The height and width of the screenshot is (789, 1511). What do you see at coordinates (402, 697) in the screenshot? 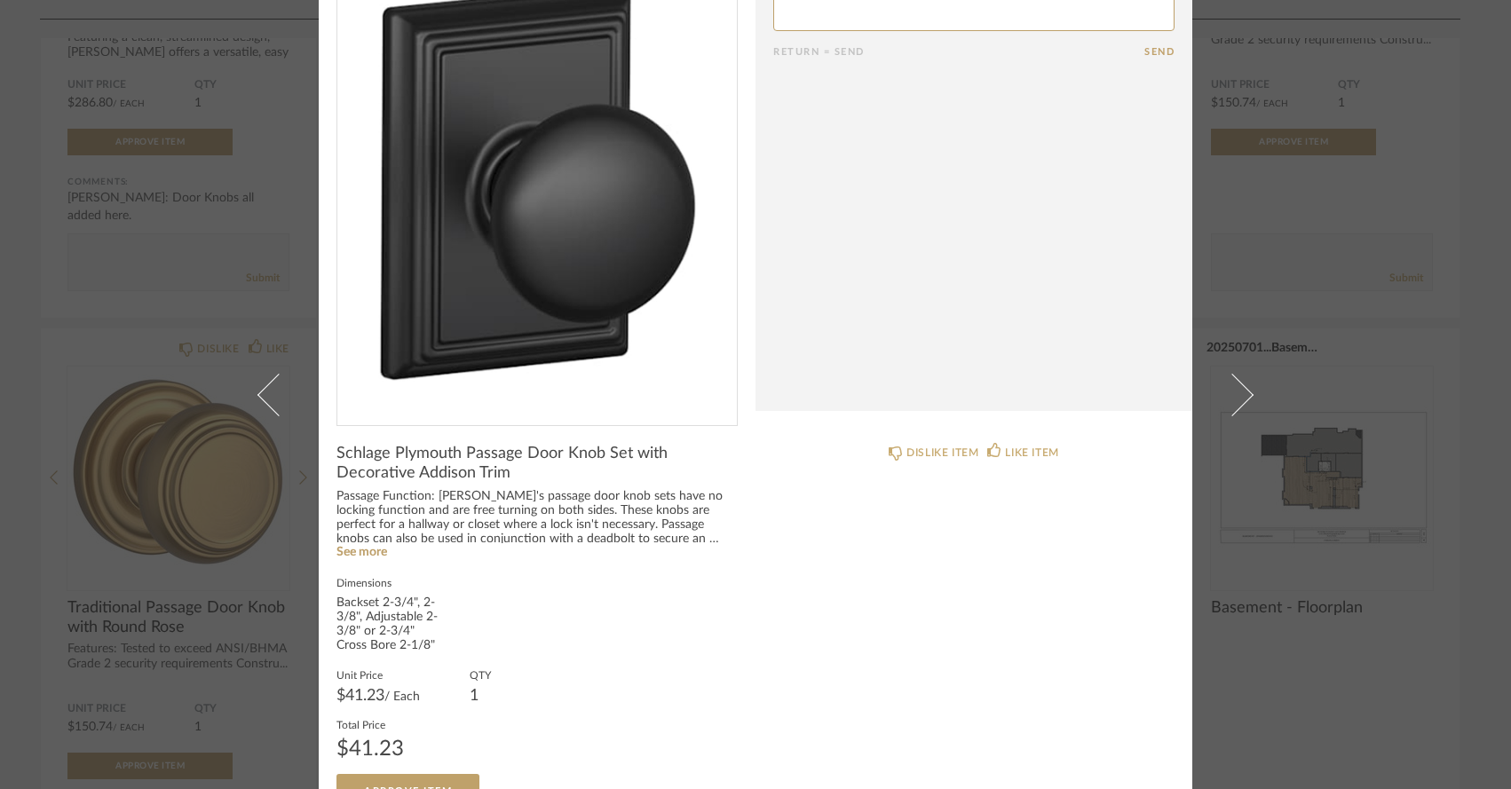
I see `span: / Each` at bounding box center [402, 697].